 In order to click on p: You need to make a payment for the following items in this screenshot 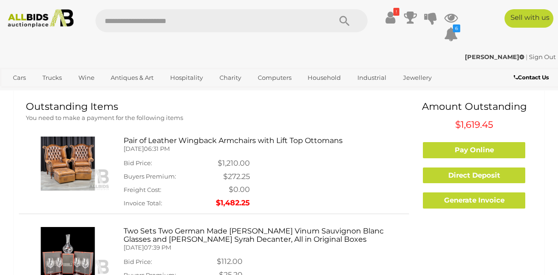, I will do `click(214, 118)`.